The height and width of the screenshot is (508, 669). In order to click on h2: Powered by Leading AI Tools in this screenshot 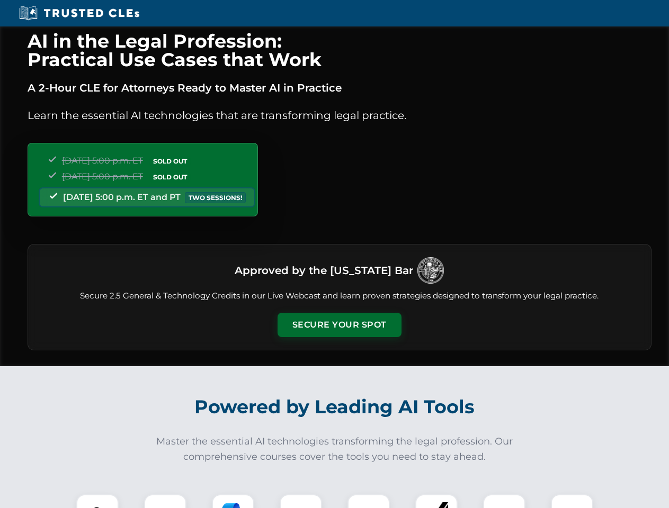, I will do `click(335, 407)`.